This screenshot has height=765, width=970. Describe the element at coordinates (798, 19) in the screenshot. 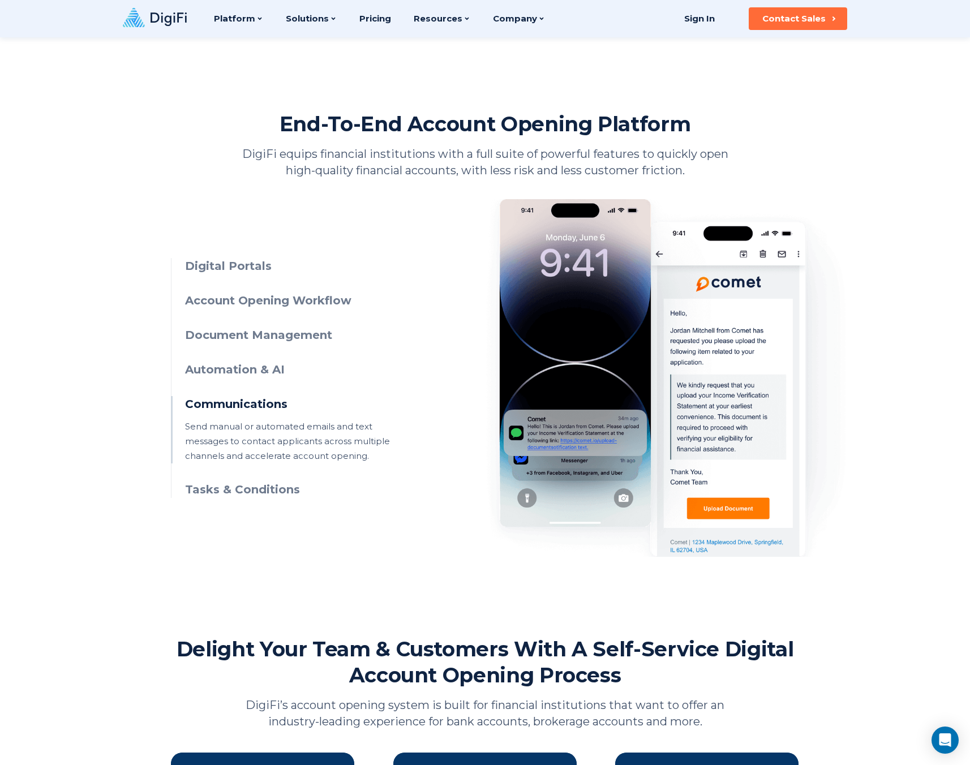

I see `button: Contact Sales` at that location.